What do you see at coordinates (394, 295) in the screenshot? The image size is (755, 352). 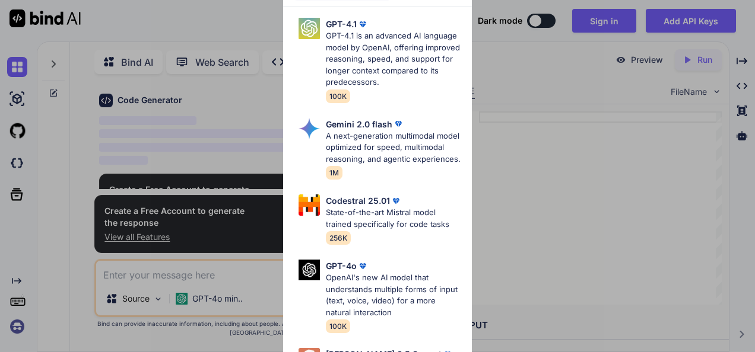 I see `p: OpenAI's new AI model that understands multiple forms of input (text, voice, video) for a more na...` at bounding box center [394, 295].